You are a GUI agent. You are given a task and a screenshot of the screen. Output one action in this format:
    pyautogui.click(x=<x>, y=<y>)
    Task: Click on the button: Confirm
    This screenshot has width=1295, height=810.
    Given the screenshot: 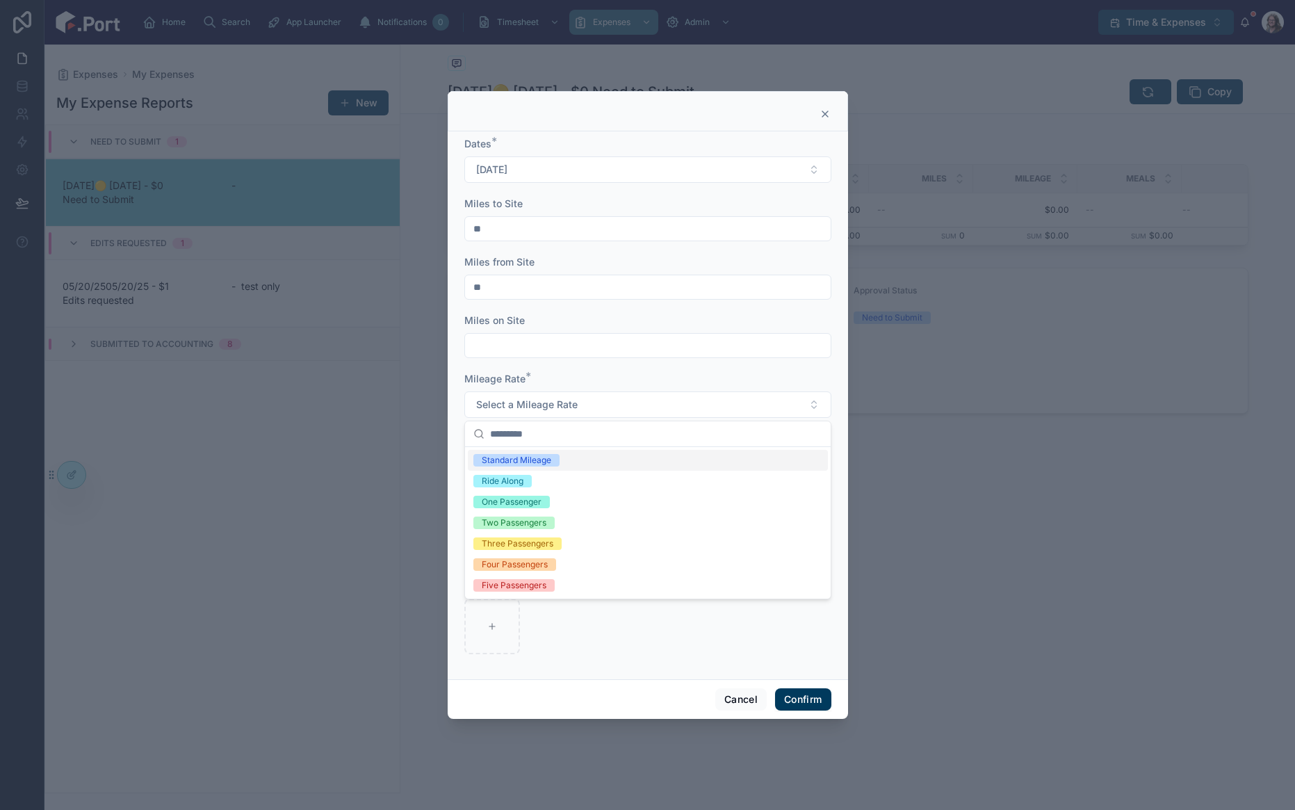 What is the action you would take?
    pyautogui.click(x=803, y=699)
    